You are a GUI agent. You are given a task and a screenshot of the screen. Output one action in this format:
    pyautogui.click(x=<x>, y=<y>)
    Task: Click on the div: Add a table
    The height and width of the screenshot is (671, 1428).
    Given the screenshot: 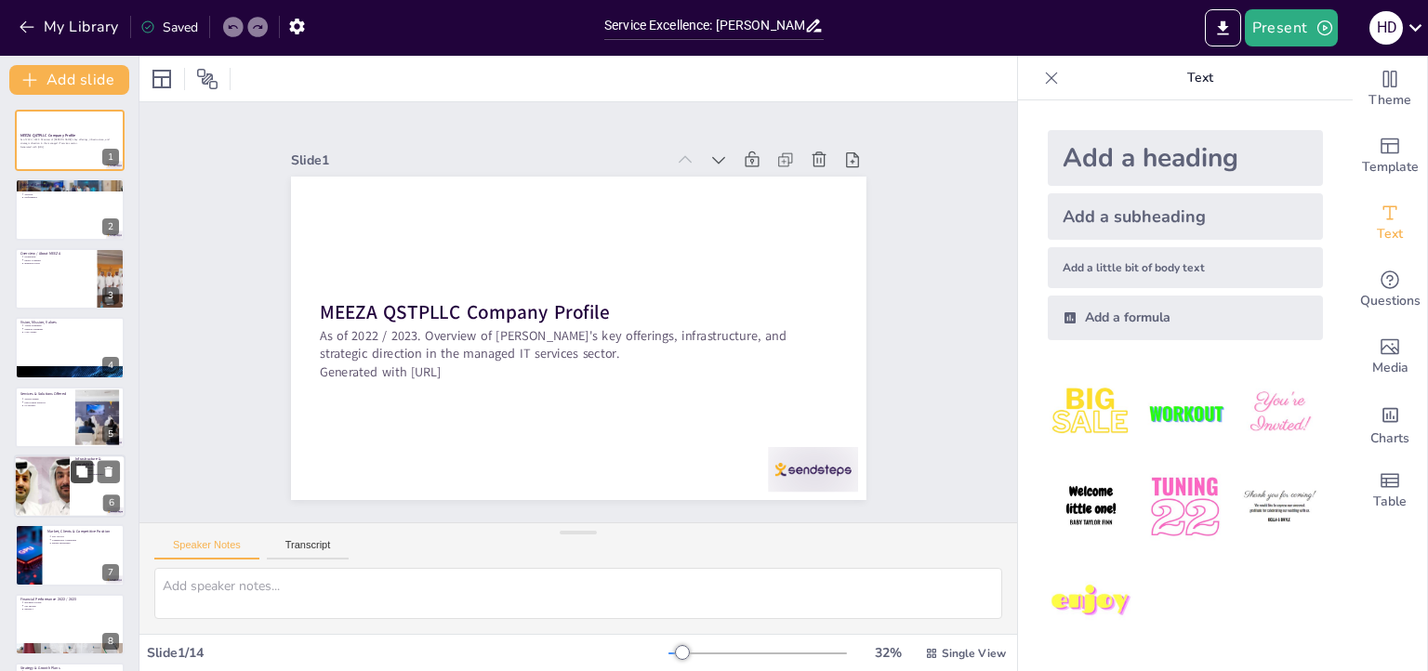 What is the action you would take?
    pyautogui.click(x=1390, y=491)
    